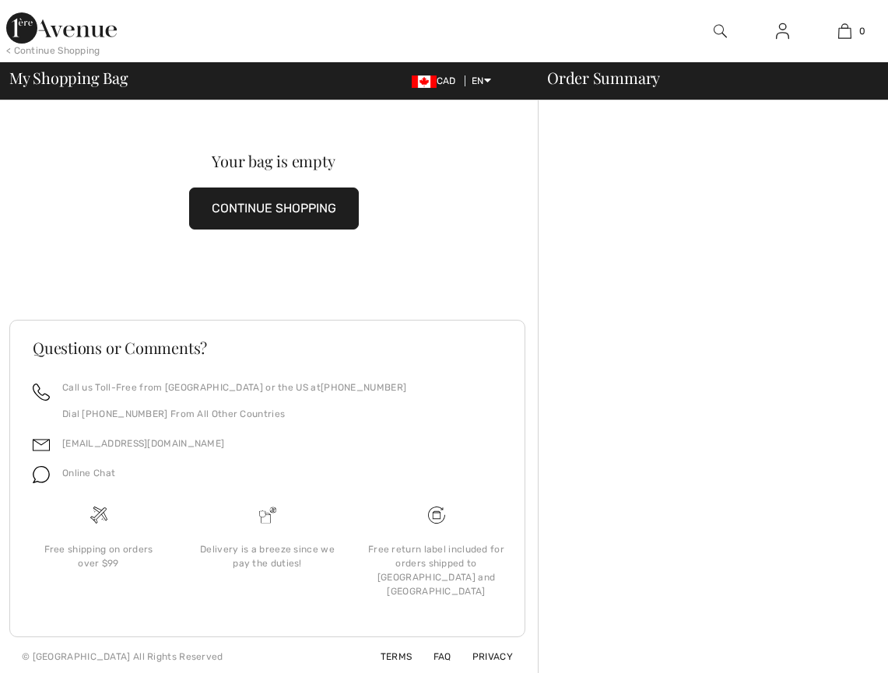  What do you see at coordinates (481, 81) in the screenshot?
I see `span: EN` at bounding box center [481, 81].